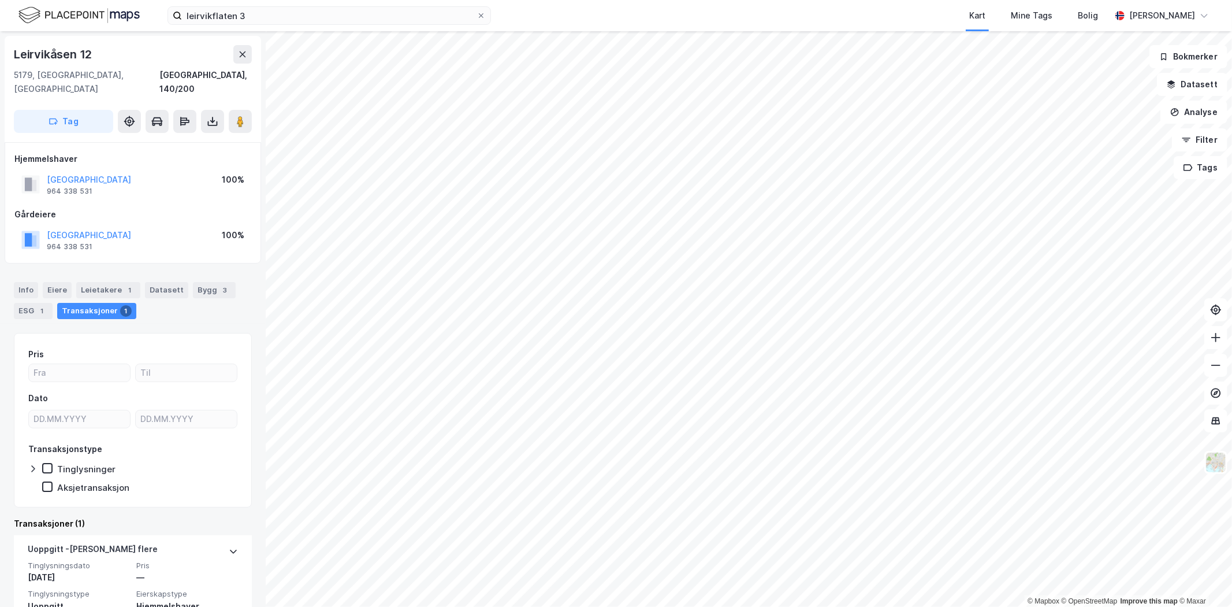 Image resolution: width=1232 pixels, height=607 pixels. I want to click on div: Datasett, so click(166, 290).